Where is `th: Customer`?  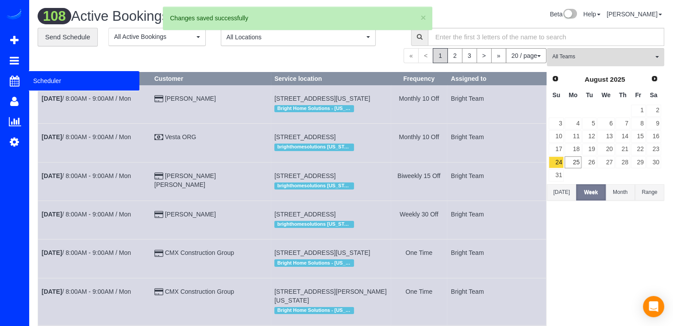 th: Customer is located at coordinates (210, 78).